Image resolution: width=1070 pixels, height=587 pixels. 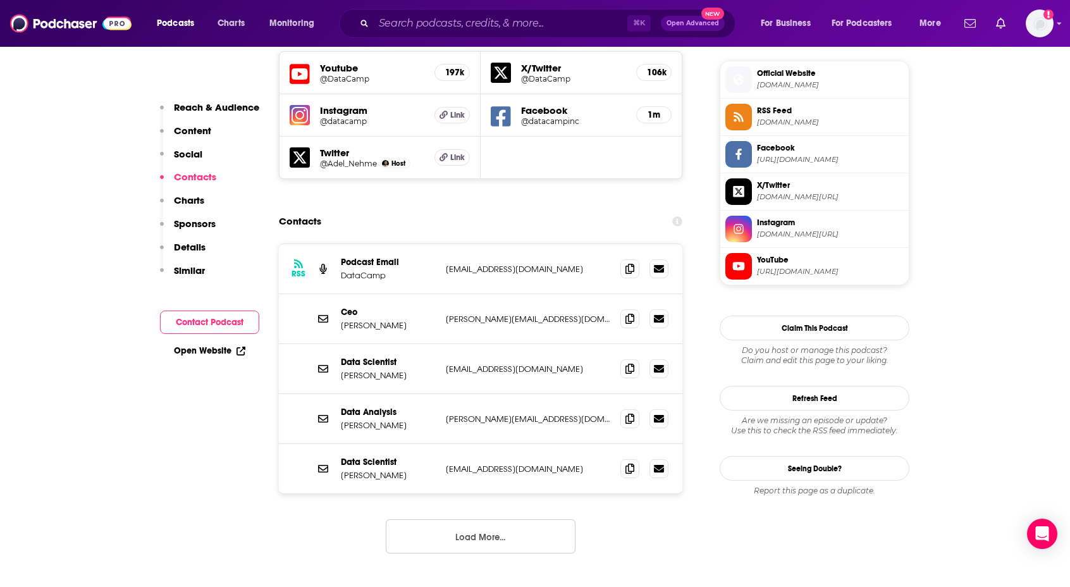 What do you see at coordinates (830, 234) in the screenshot?
I see `span: instagram.com/datacamp` at bounding box center [830, 234].